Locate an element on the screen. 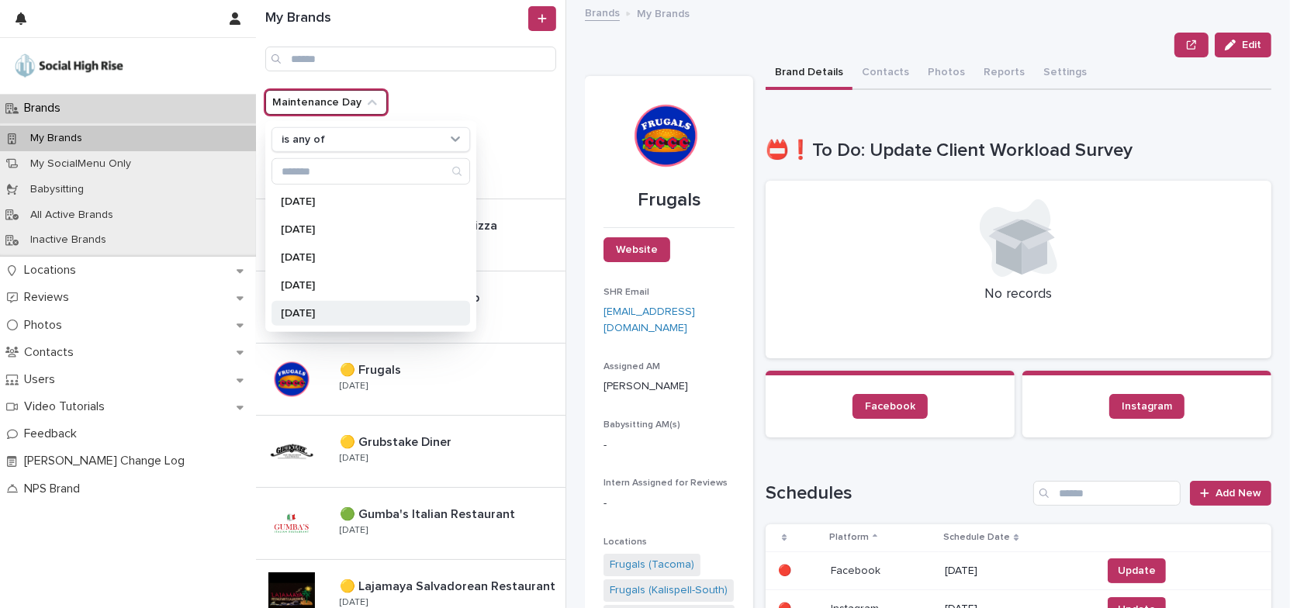  p: NPS Brand is located at coordinates (55, 489).